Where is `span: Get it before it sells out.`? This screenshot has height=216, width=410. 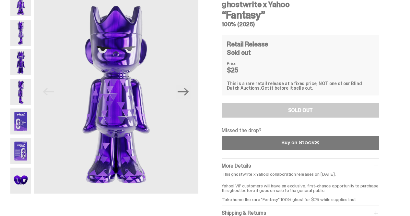
span: Get it before it sells out. is located at coordinates (287, 88).